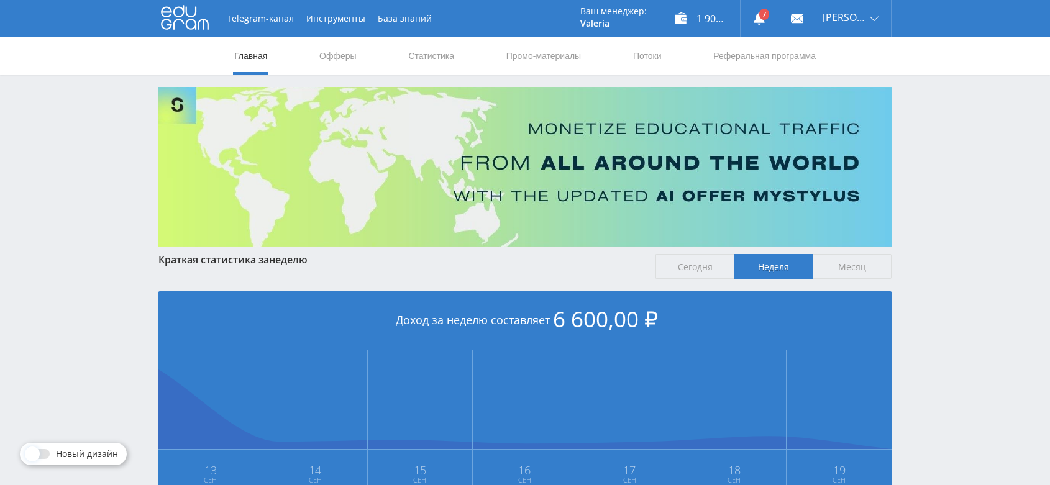 Image resolution: width=1050 pixels, height=485 pixels. Describe the element at coordinates (764, 56) in the screenshot. I see `a: Реферальная программа` at that location.